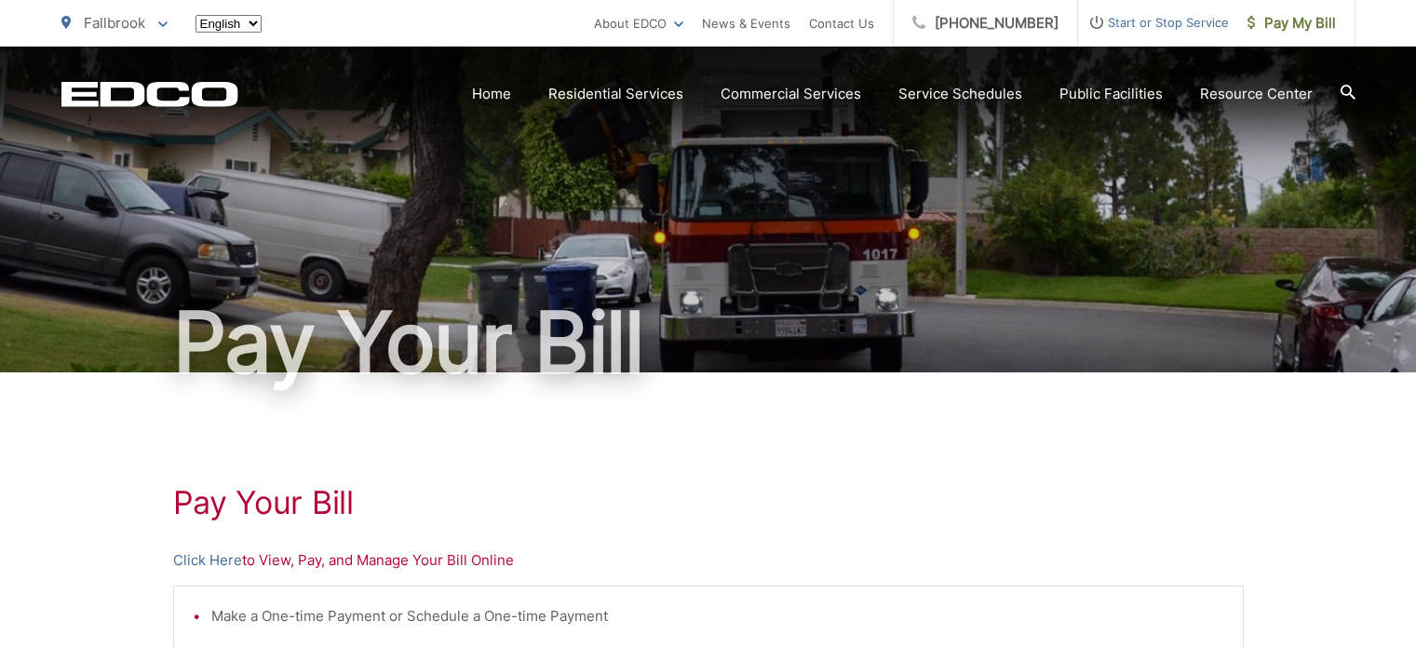 Image resolution: width=1416 pixels, height=647 pixels. I want to click on a: About EDCO, so click(638, 23).